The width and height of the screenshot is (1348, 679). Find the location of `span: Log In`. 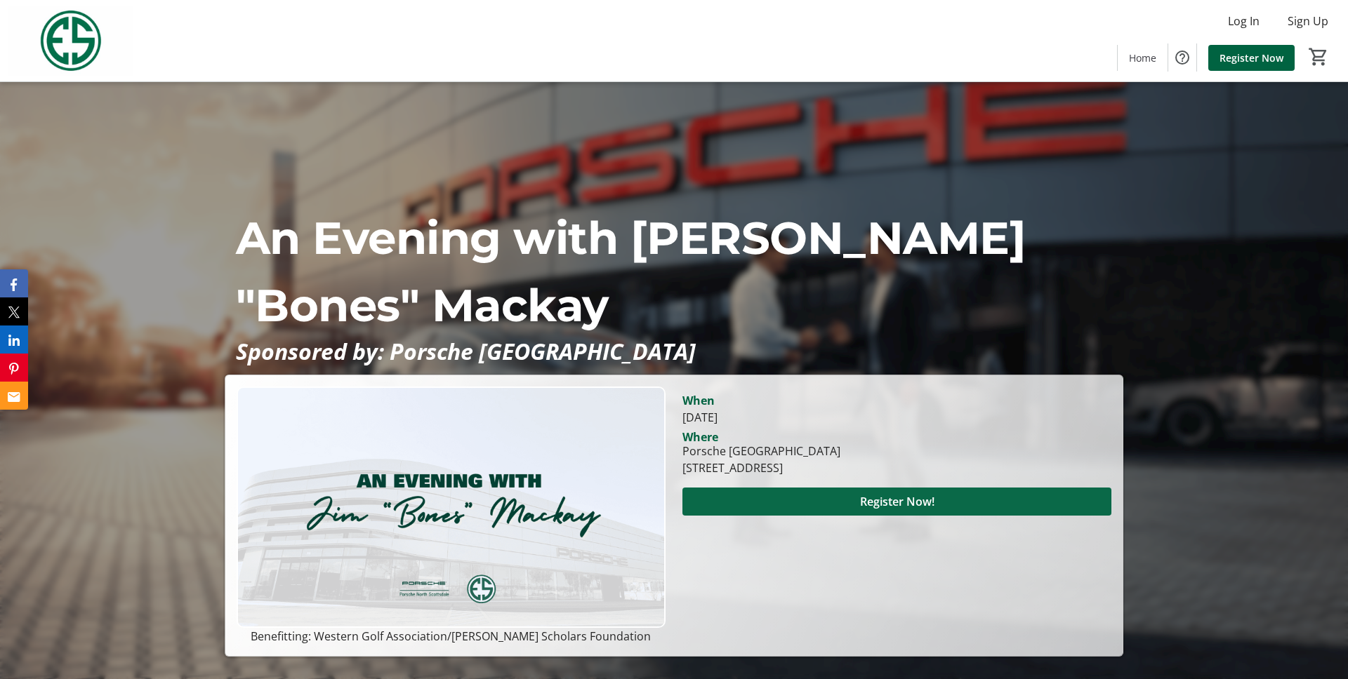

span: Log In is located at coordinates (1243, 21).